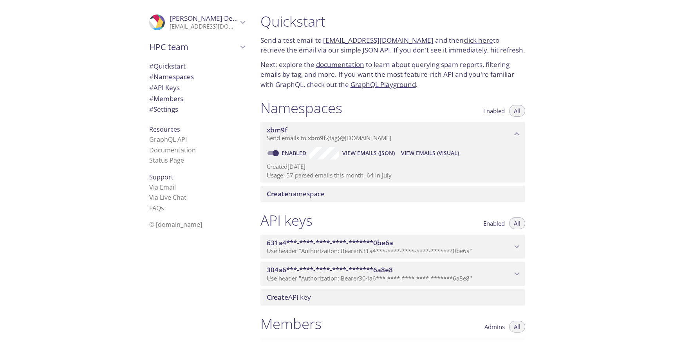 The image size is (674, 342). Describe the element at coordinates (301, 108) in the screenshot. I see `h1: Namespaces` at that location.